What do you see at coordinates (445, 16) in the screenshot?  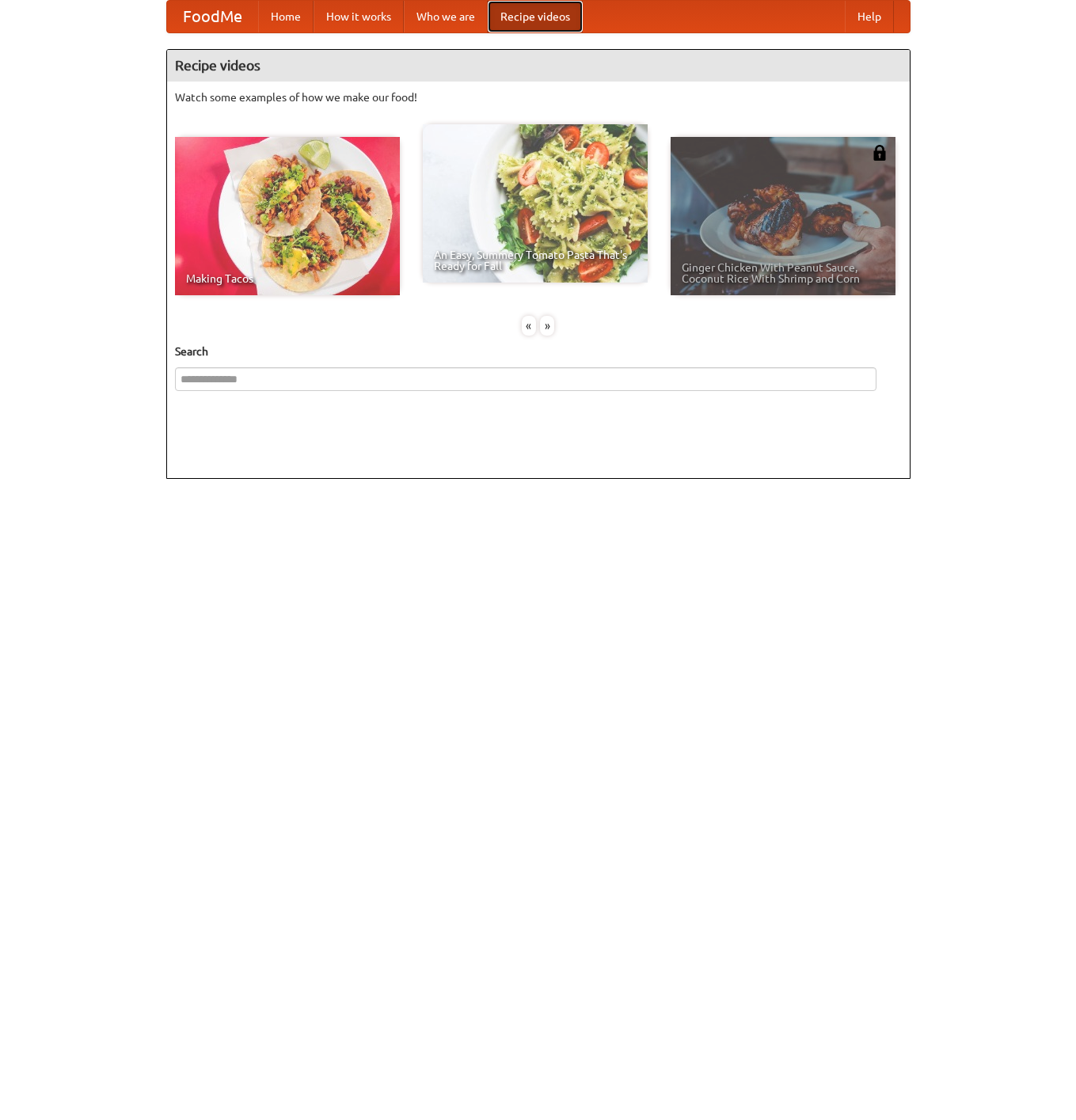 I see `a: Who we are` at bounding box center [445, 16].